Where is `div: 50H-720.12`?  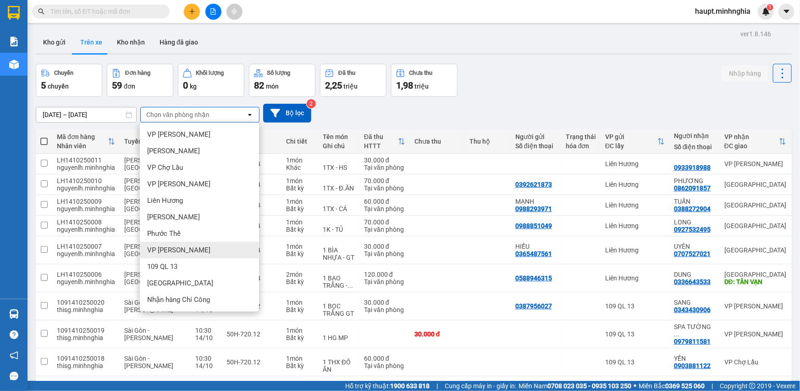
div: 50H-720.12 is located at coordinates (252, 334).